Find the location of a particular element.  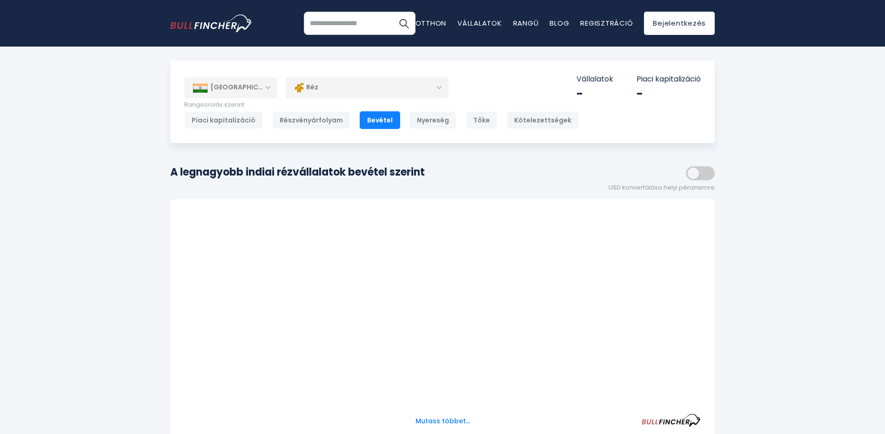

img: Bullfincher logó is located at coordinates (211, 23).